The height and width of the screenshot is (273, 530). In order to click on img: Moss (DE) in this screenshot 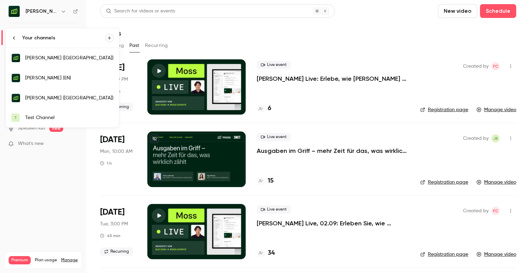, I will do `click(16, 58)`.